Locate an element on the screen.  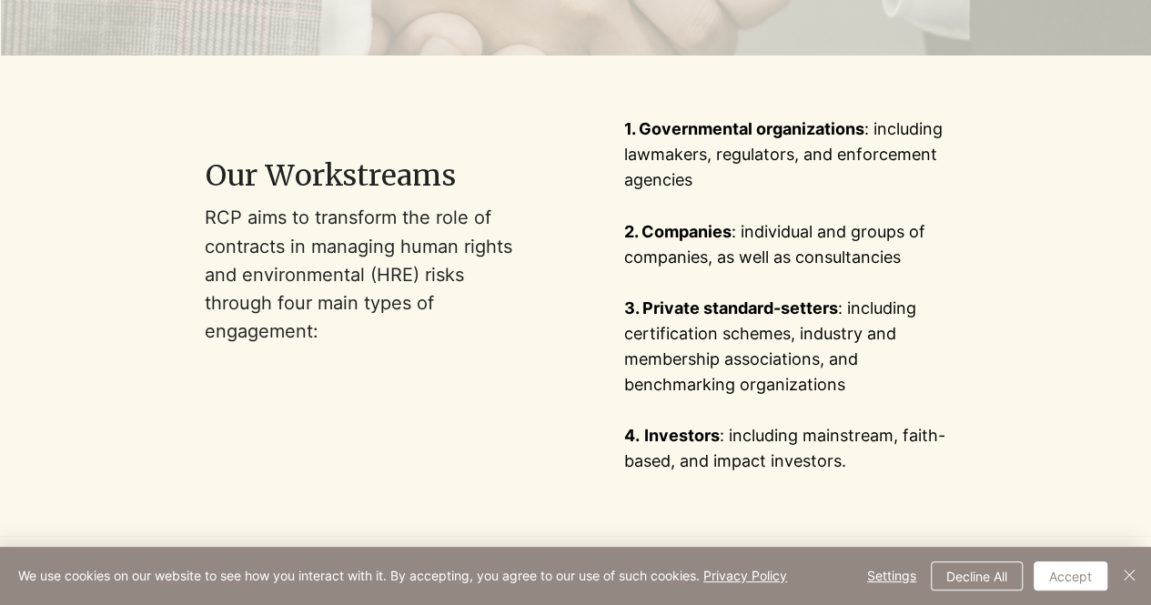
span: Settings is located at coordinates (892, 576).